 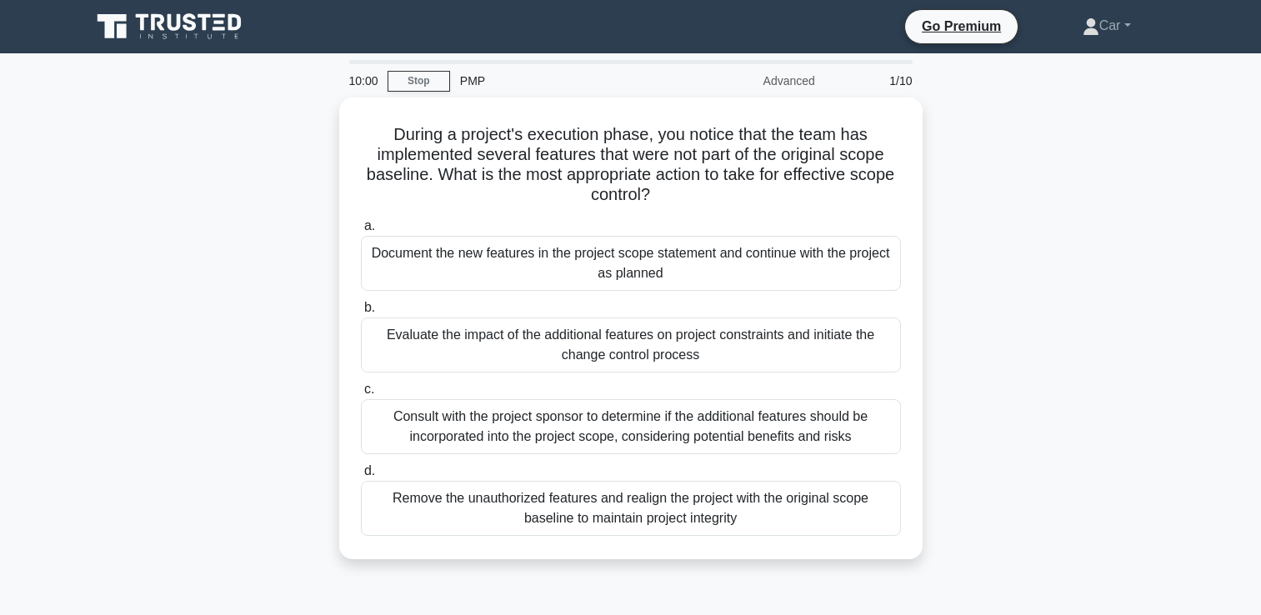 What do you see at coordinates (631, 165) in the screenshot?
I see `h5: During a project's execution phase, you notice that the team has implemented several features tha...` at bounding box center [631, 165].